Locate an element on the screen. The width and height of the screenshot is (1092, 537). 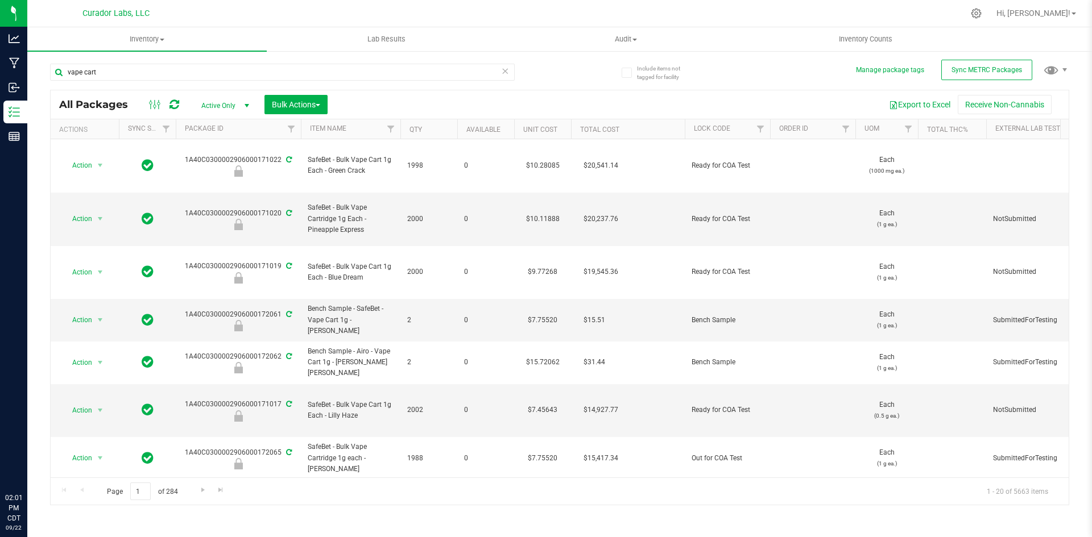
span: Lab Results is located at coordinates (386, 39).